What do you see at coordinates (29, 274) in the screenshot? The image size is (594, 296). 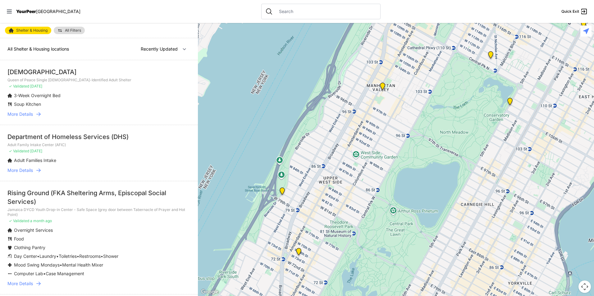 I see `span: Computer Lab` at bounding box center [29, 274].